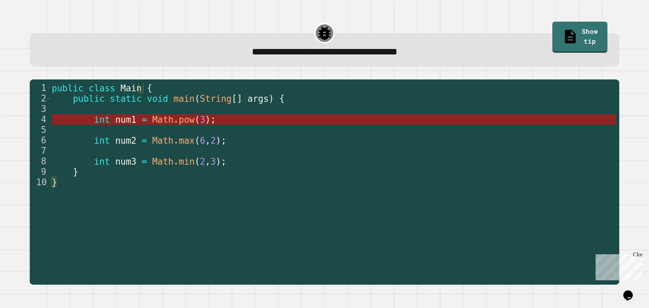 The width and height of the screenshot is (649, 308). Describe the element at coordinates (184, 99) in the screenshot. I see `span: main` at that location.